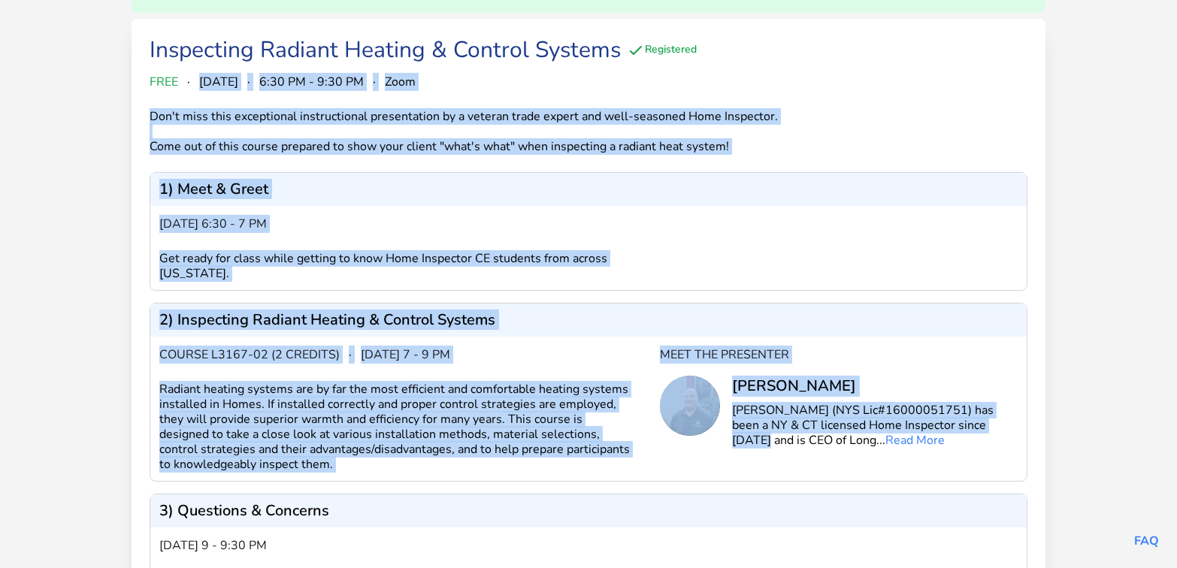  Describe the element at coordinates (164, 82) in the screenshot. I see `span: FREE` at that location.